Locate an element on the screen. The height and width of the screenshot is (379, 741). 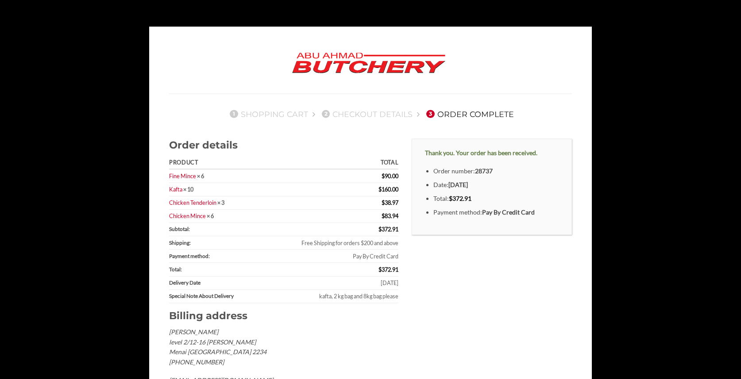
a: 2Checkout details is located at coordinates (366, 114).